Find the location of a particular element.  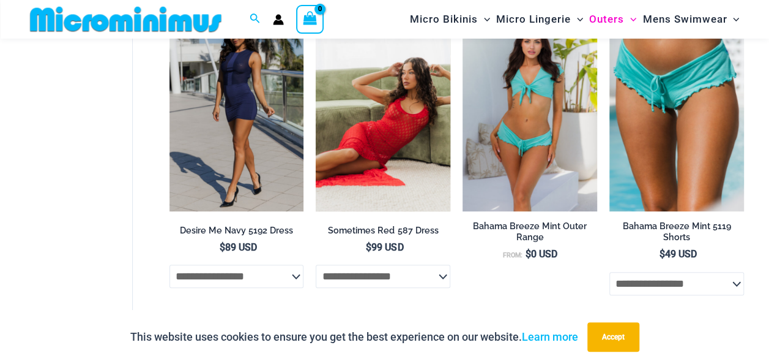

a: Search icon link is located at coordinates (255, 19).